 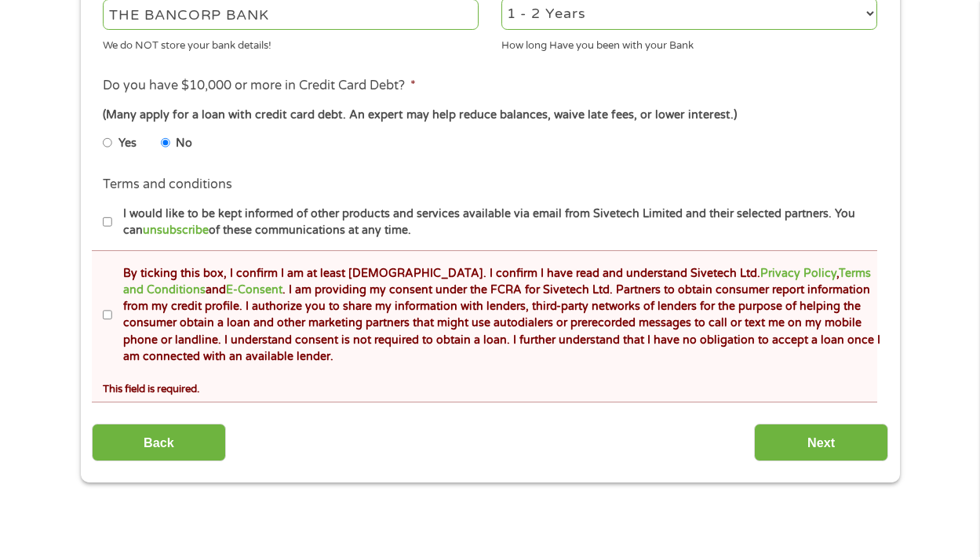 I want to click on label: Do you have $10,000 or more in Credit Card Debt?, so click(x=259, y=86).